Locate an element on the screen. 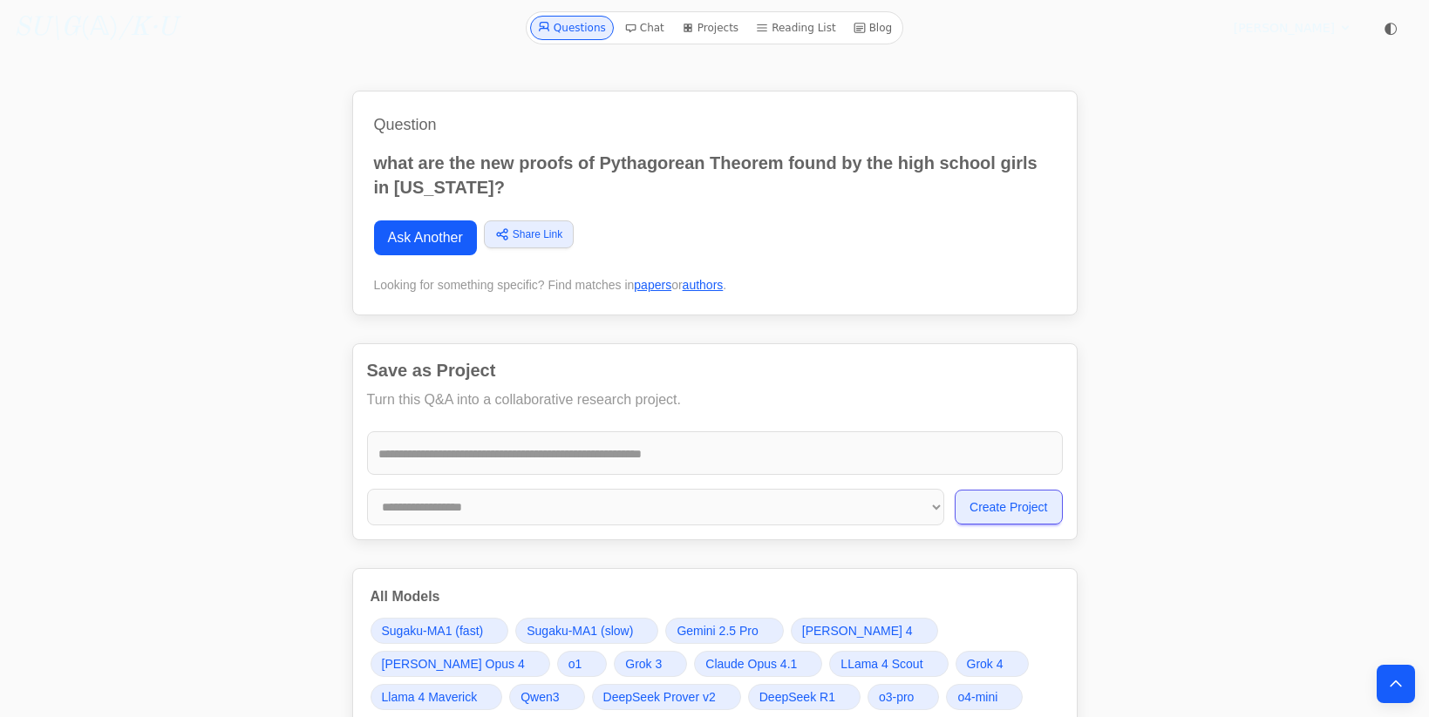 Image resolution: width=1429 pixels, height=717 pixels. a: Claude Opus 4.1 is located at coordinates (757, 664).